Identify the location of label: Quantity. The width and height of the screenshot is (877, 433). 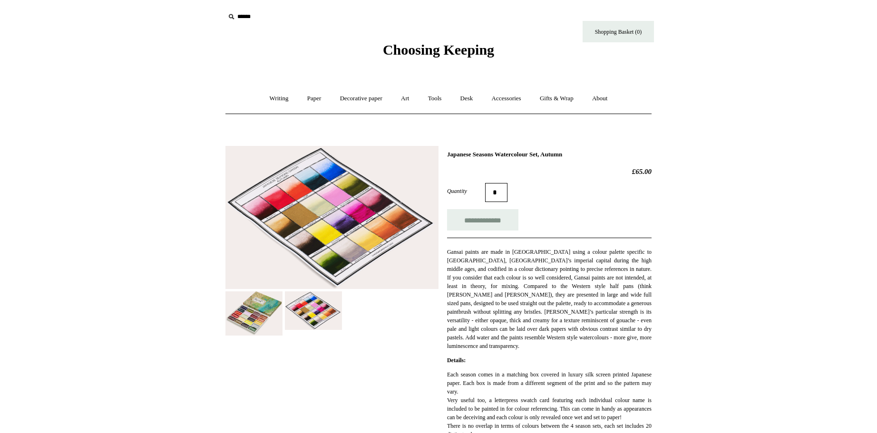
(466, 191).